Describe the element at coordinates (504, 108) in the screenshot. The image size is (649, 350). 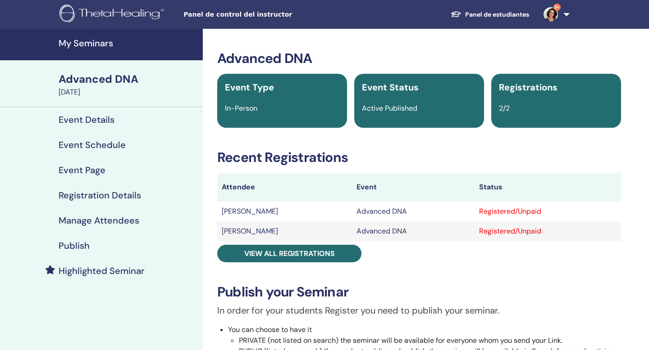
I see `span: 2/2` at that location.